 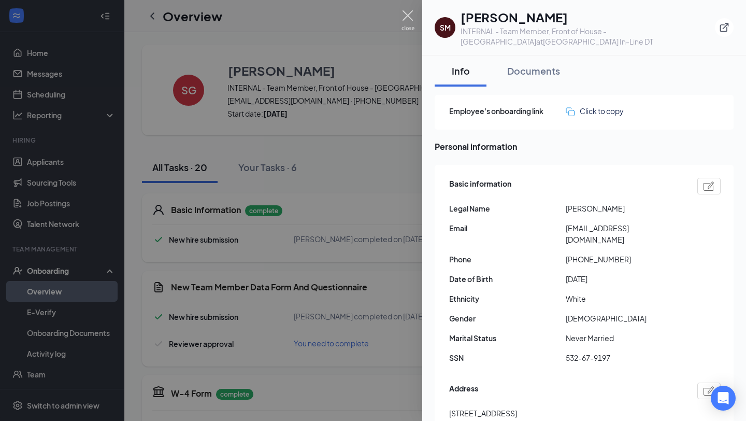 What do you see at coordinates (464, 391) in the screenshot?
I see `span: Address` at bounding box center [464, 391].